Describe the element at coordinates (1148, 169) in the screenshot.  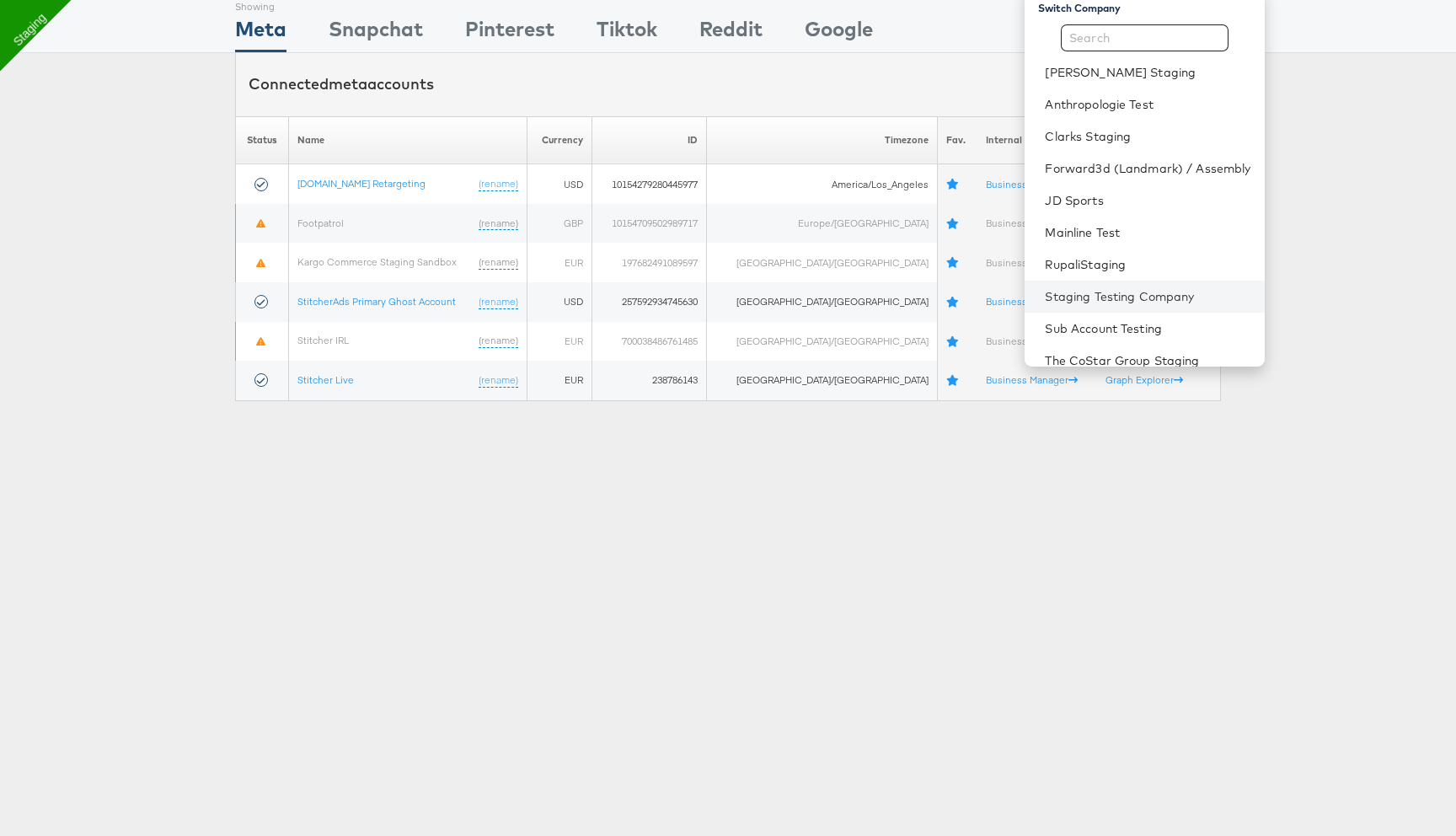
I see `a: Forward3d (Landmark) / Assembly` at that location.